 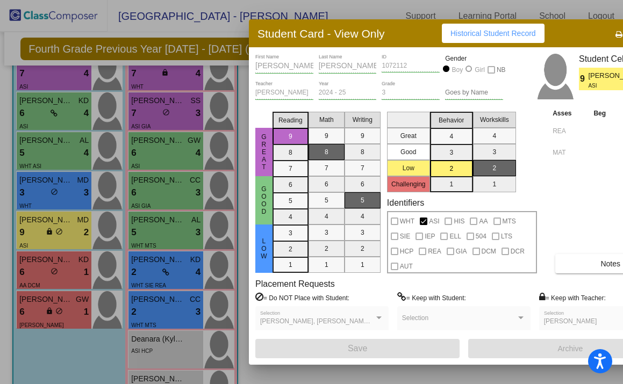 I want to click on input: goes by name, so click(x=474, y=93).